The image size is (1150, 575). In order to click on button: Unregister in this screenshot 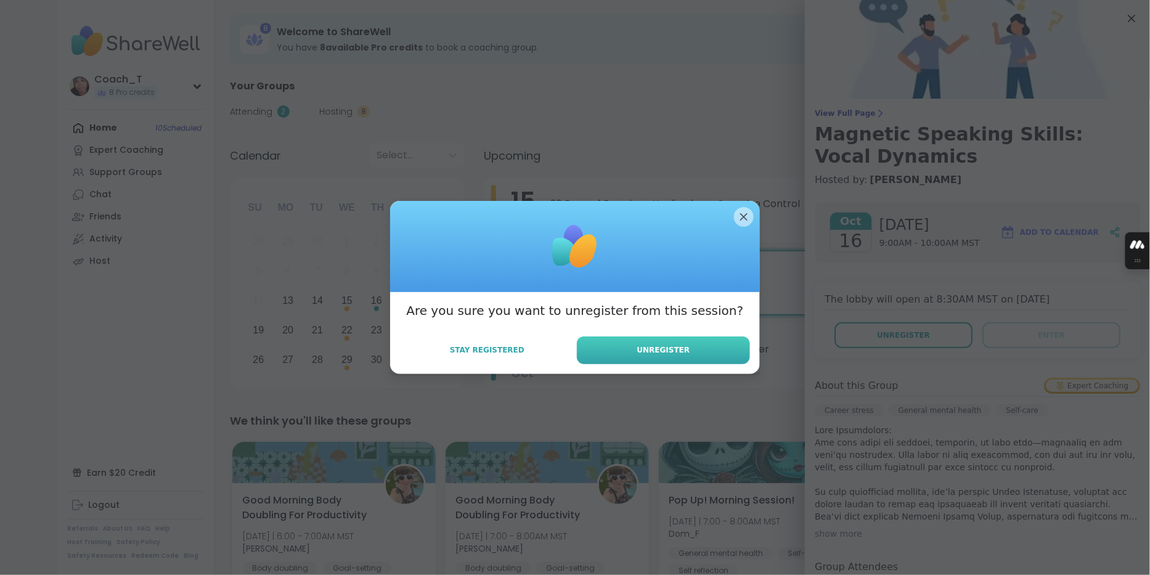, I will do `click(663, 350)`.